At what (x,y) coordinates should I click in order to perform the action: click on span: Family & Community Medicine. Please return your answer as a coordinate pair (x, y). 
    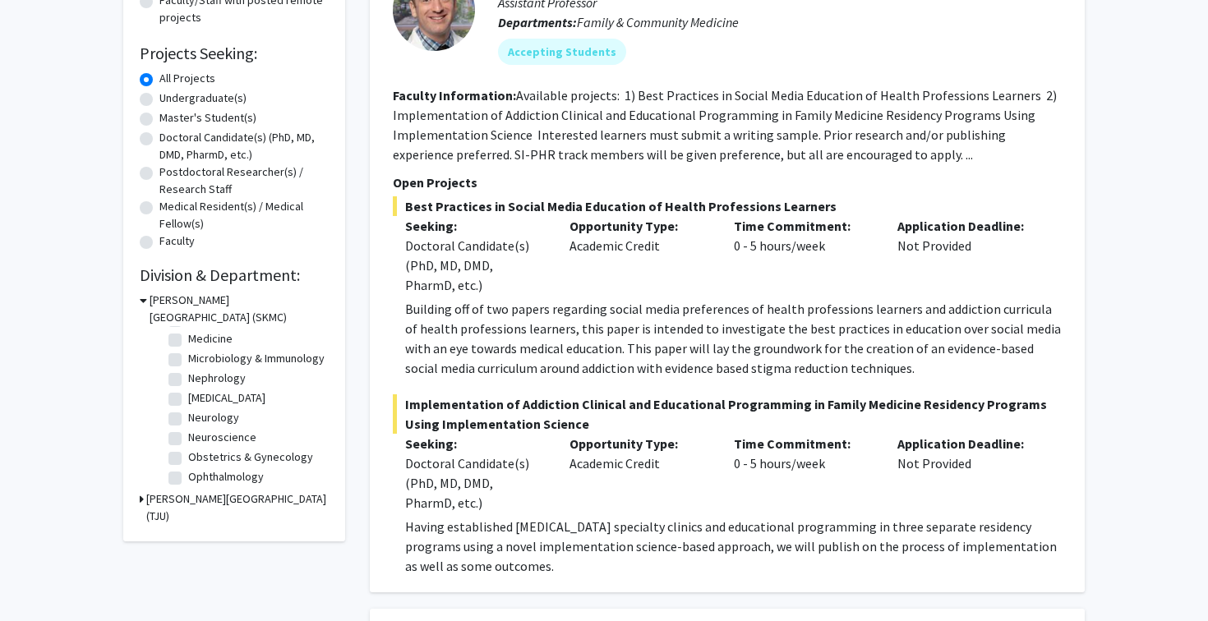
    Looking at the image, I should click on (657, 22).